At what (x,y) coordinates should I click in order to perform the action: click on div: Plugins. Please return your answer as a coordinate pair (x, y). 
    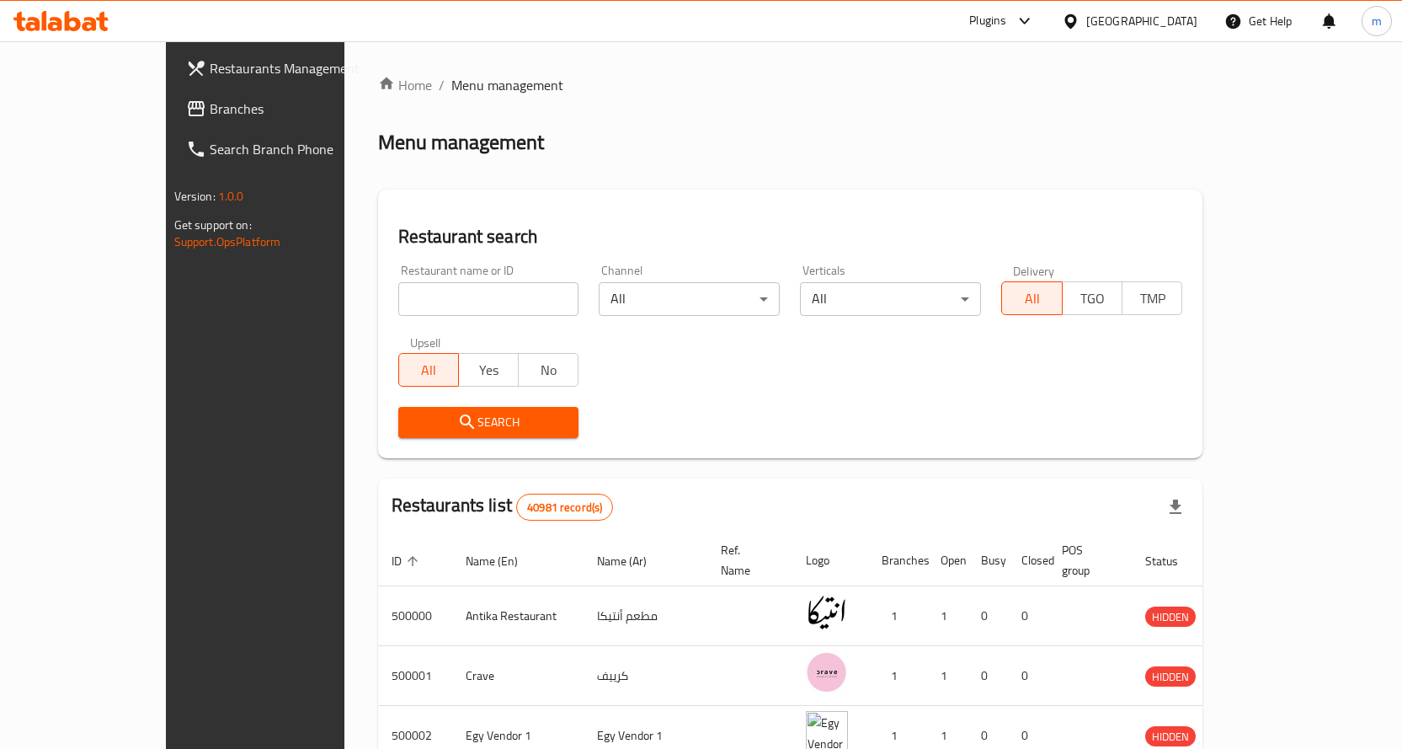
    Looking at the image, I should click on (988, 21).